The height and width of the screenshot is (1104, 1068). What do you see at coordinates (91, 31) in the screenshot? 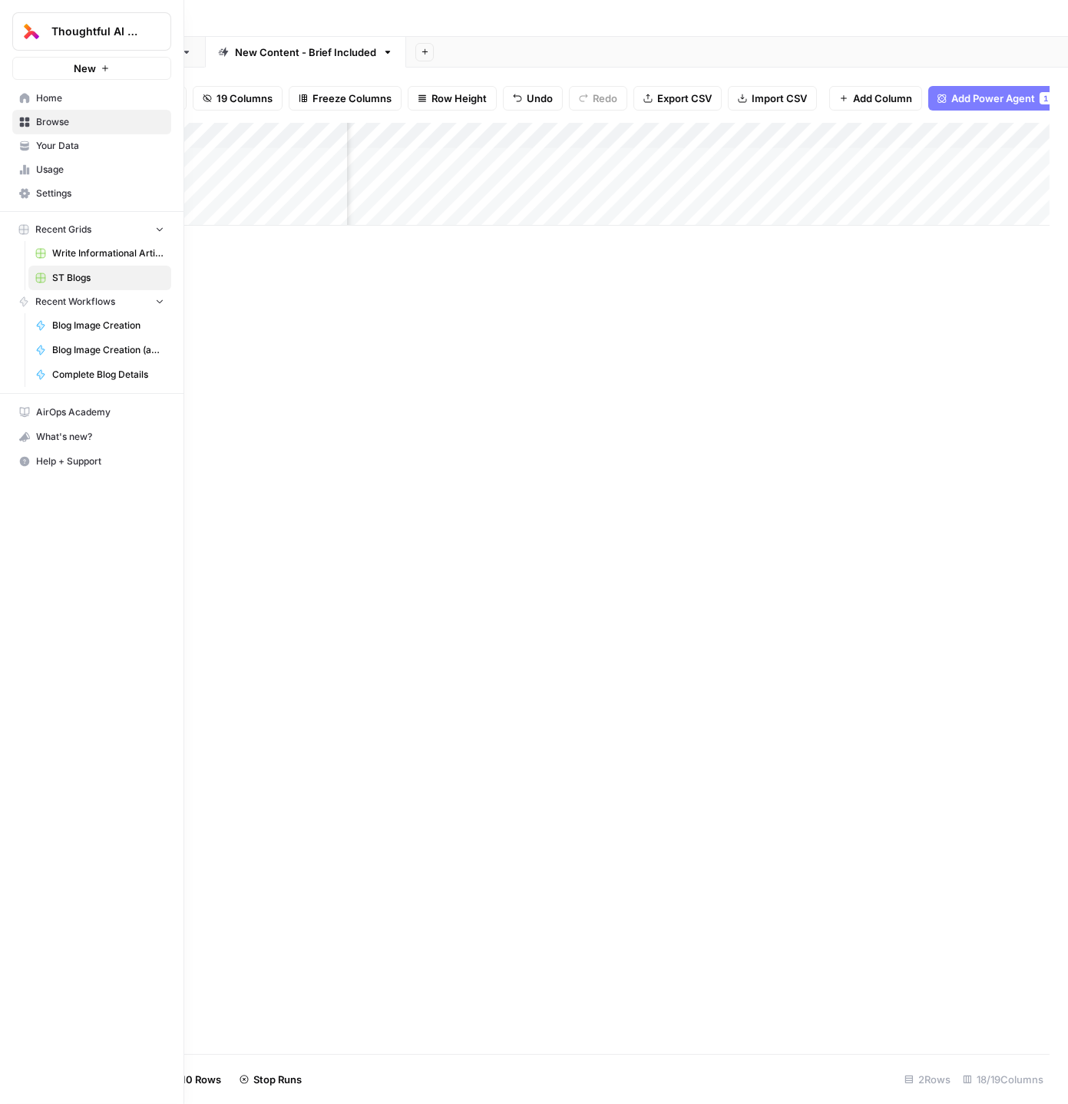
I see `button: Workspace: Thoughtful AI Content Engine` at bounding box center [91, 31].